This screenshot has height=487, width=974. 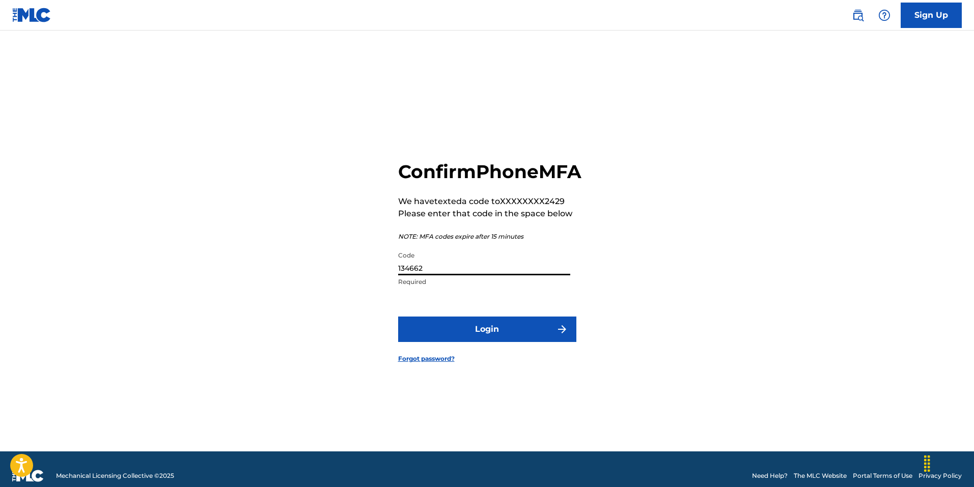 What do you see at coordinates (28, 476) in the screenshot?
I see `img: logo` at bounding box center [28, 476].